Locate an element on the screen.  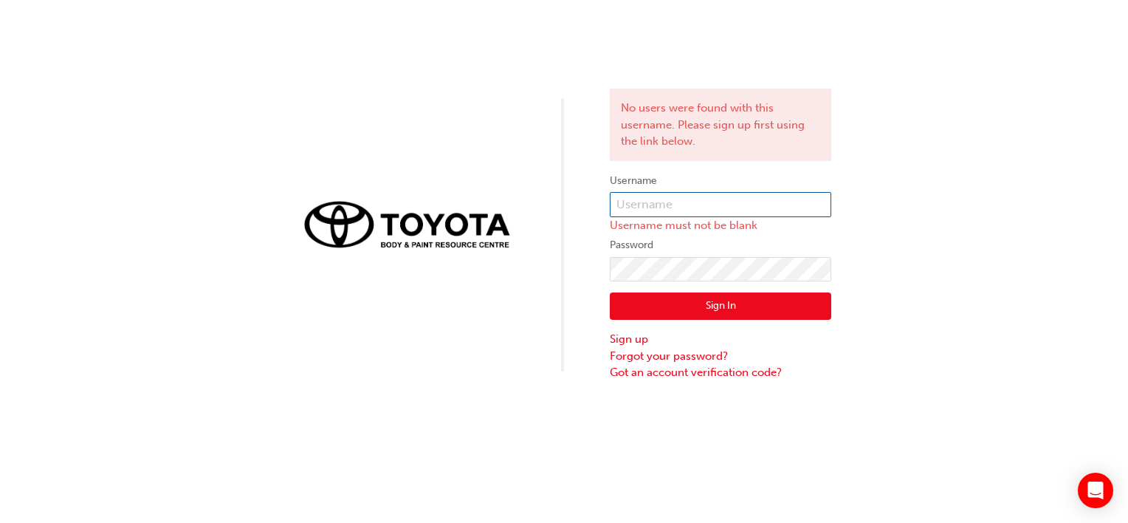
a: Got an account verification code? is located at coordinates (720, 372).